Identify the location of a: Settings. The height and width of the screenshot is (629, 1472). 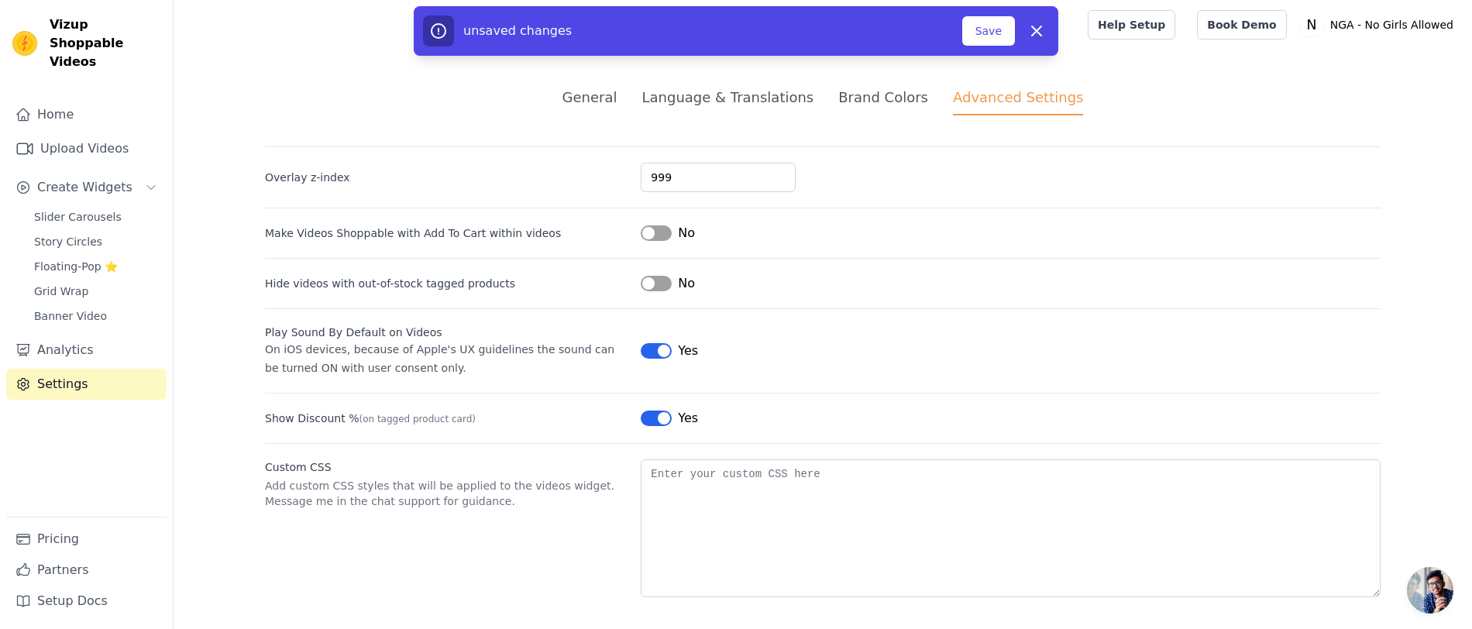
(86, 384).